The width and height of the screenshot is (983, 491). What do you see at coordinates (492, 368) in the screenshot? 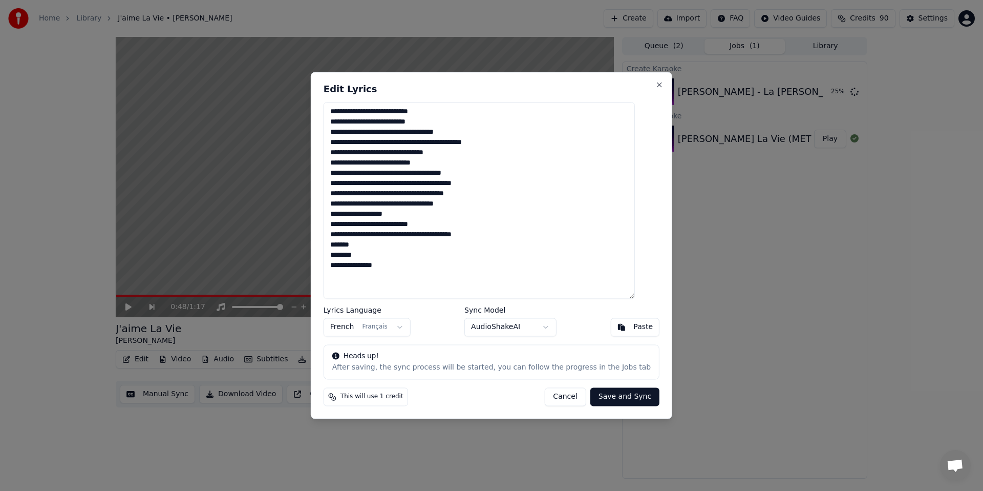
I see `div: After saving, the sync process will be started, you can follow the progress in the Jobs tab` at bounding box center [492, 368].